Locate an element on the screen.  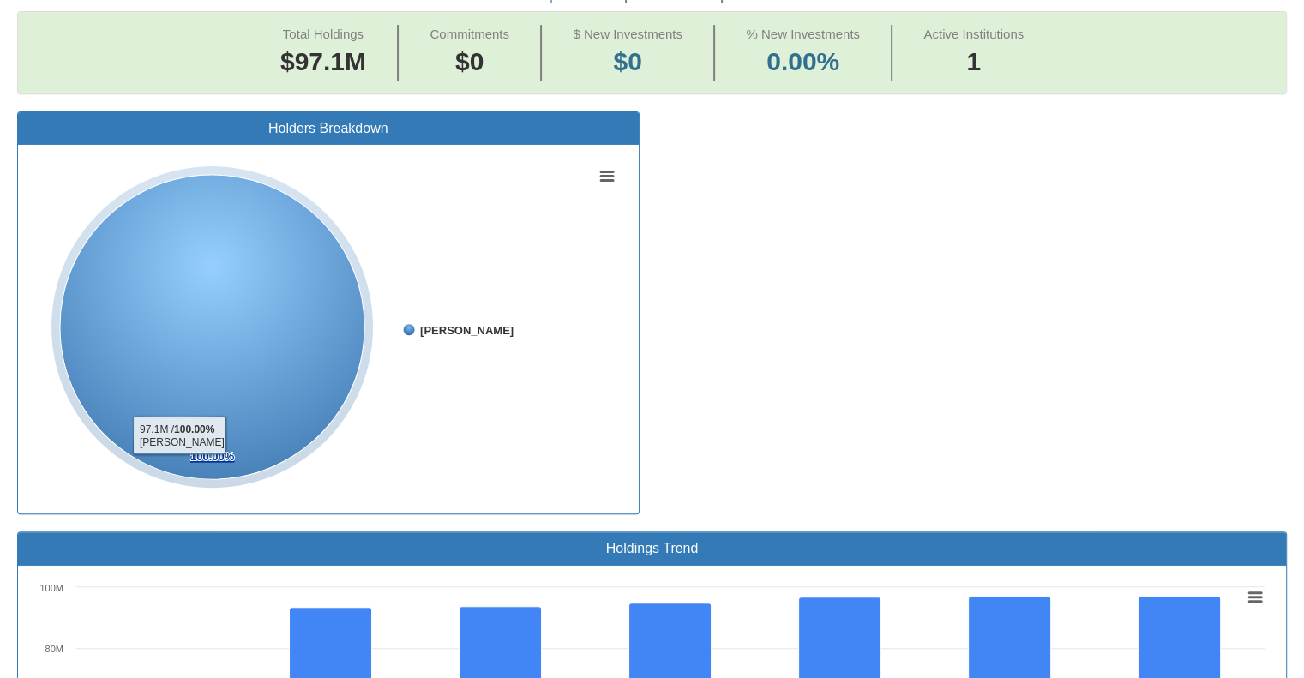
h3: Holders Breakdown is located at coordinates (328, 129).